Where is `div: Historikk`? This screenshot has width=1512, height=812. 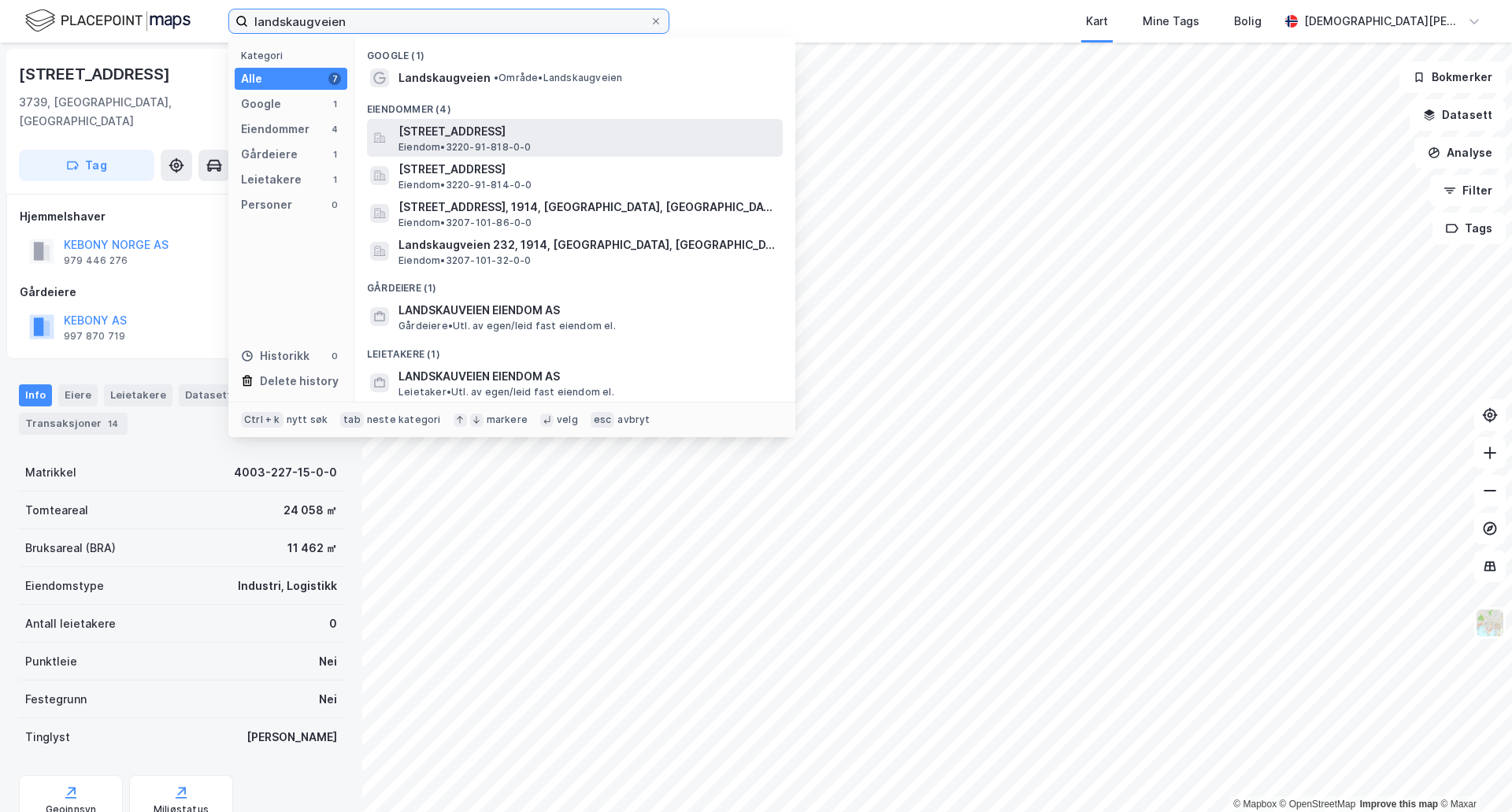 div: Historikk is located at coordinates (275, 356).